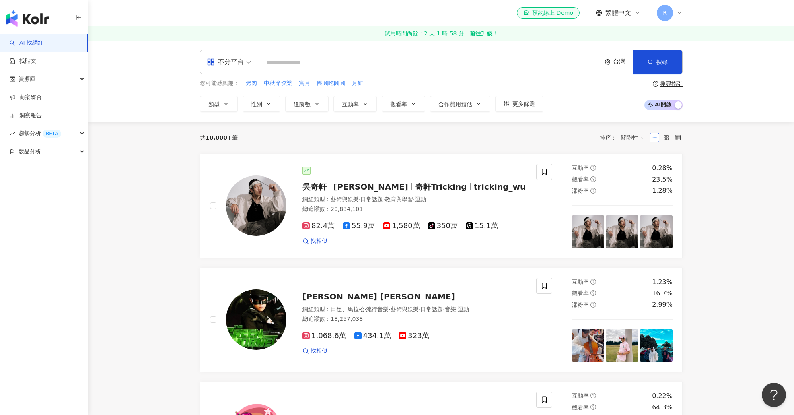 This screenshot has width=794, height=415. I want to click on div: 總追蹤數 ： 20,834,101, so click(414, 209).